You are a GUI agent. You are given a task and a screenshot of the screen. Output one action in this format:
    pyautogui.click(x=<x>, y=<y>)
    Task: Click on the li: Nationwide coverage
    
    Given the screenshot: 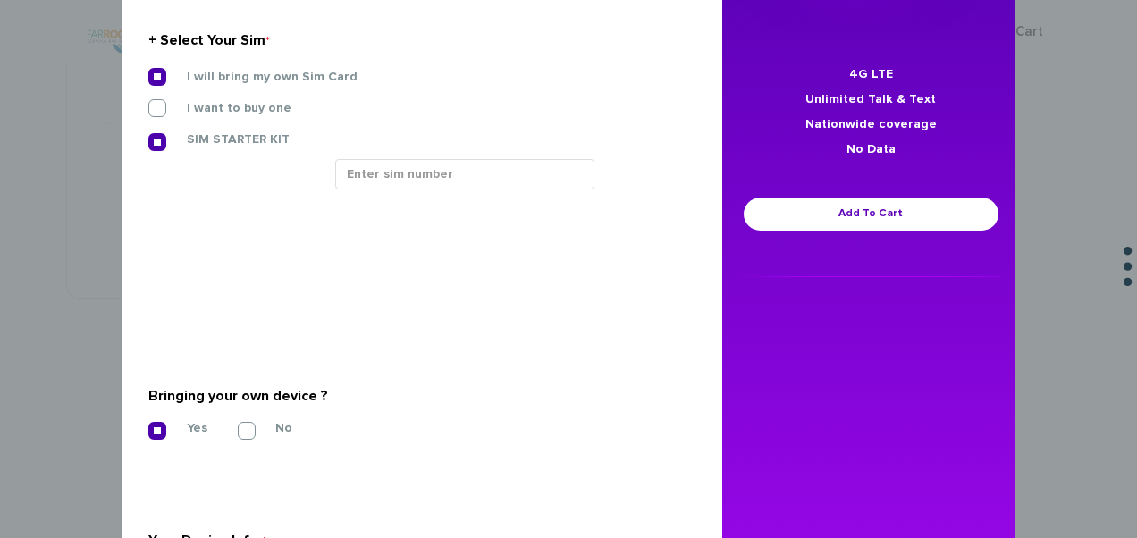 What is the action you would take?
    pyautogui.click(x=871, y=124)
    